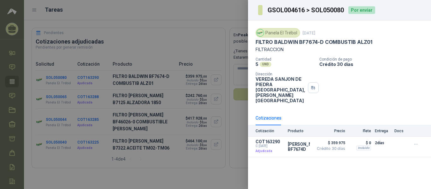 The height and width of the screenshot is (189, 431). What do you see at coordinates (268, 118) in the screenshot?
I see `div: Cotizaciones` at bounding box center [268, 118].